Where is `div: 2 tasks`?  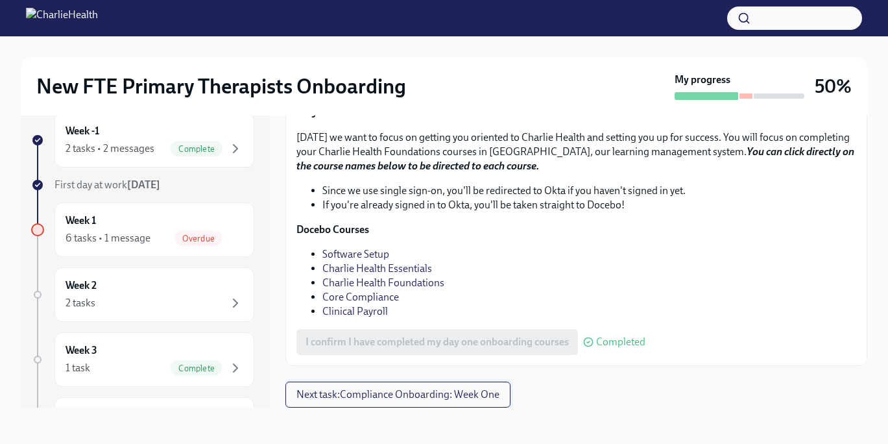 div: 2 tasks is located at coordinates (80, 303).